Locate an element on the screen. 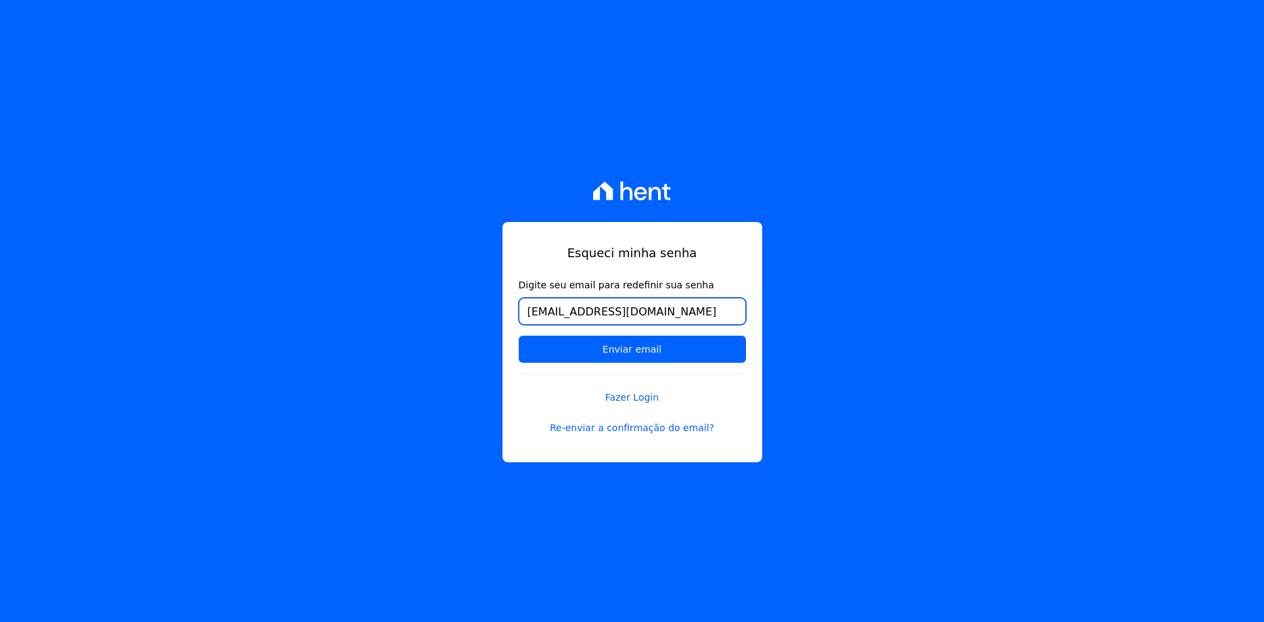 The width and height of the screenshot is (1264, 622). label: Digite seu email para redefinir sua senha is located at coordinates (633, 285).